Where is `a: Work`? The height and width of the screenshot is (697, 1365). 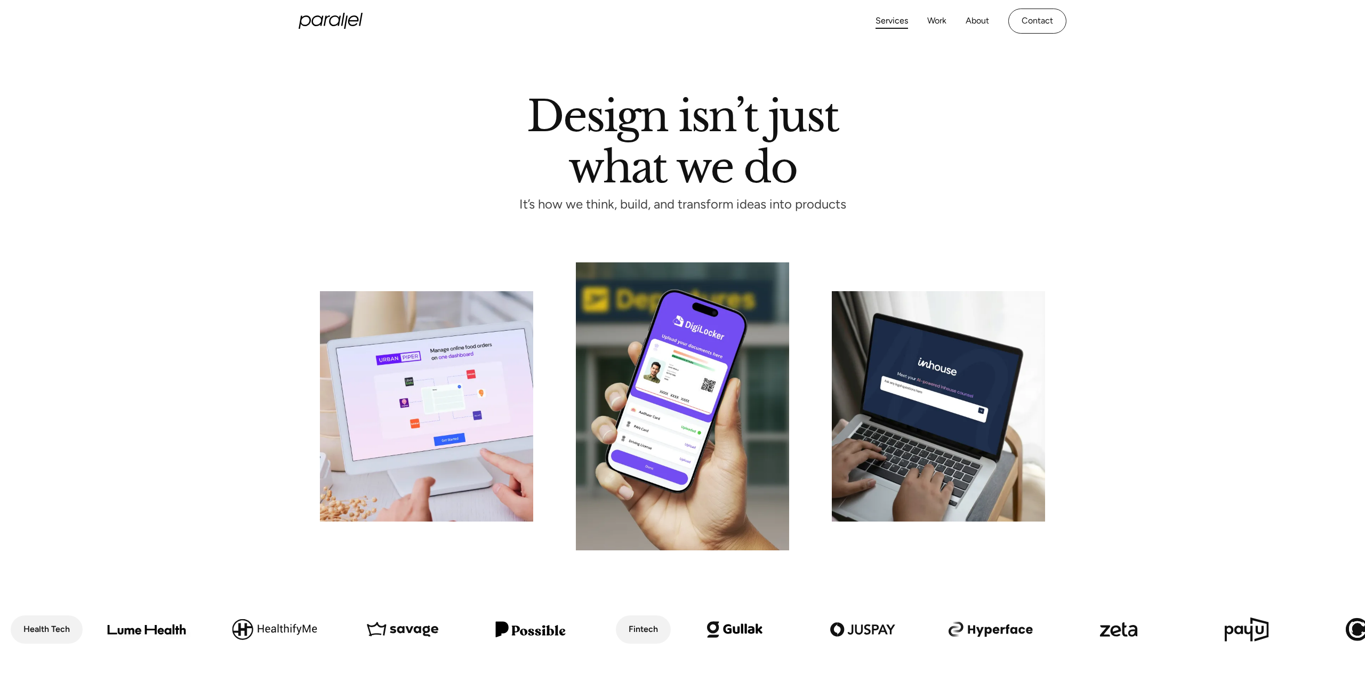
a: Work is located at coordinates (937, 21).